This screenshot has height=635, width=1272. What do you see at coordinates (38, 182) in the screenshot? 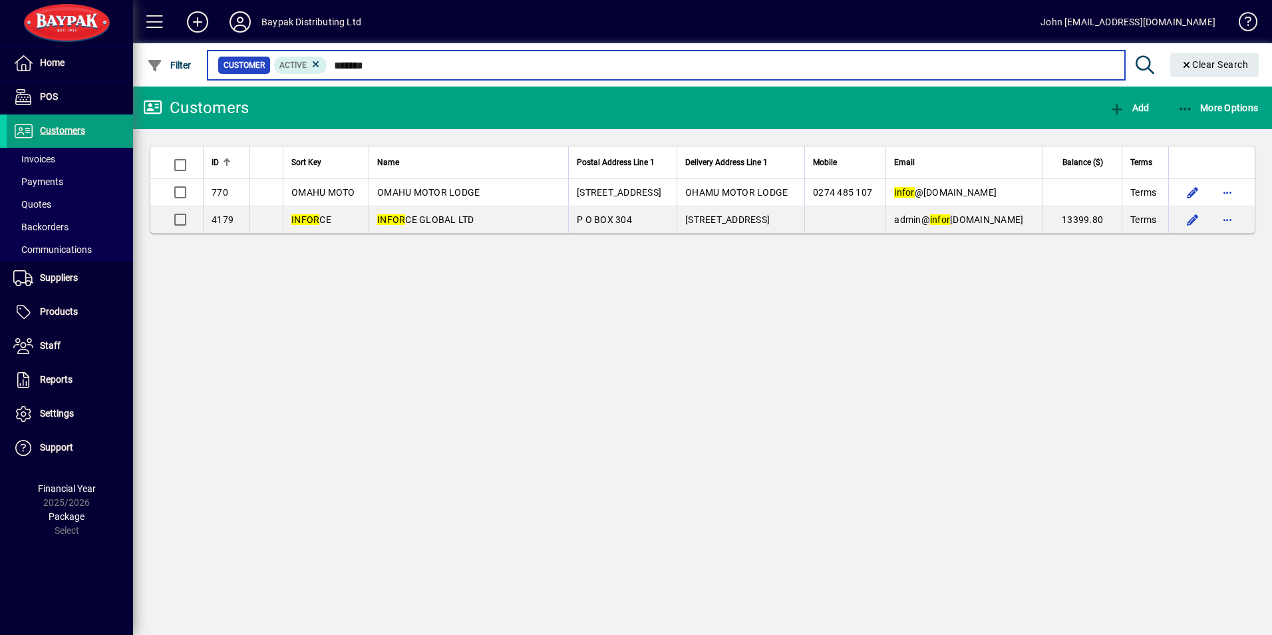
I see `span: Payments` at bounding box center [38, 182].